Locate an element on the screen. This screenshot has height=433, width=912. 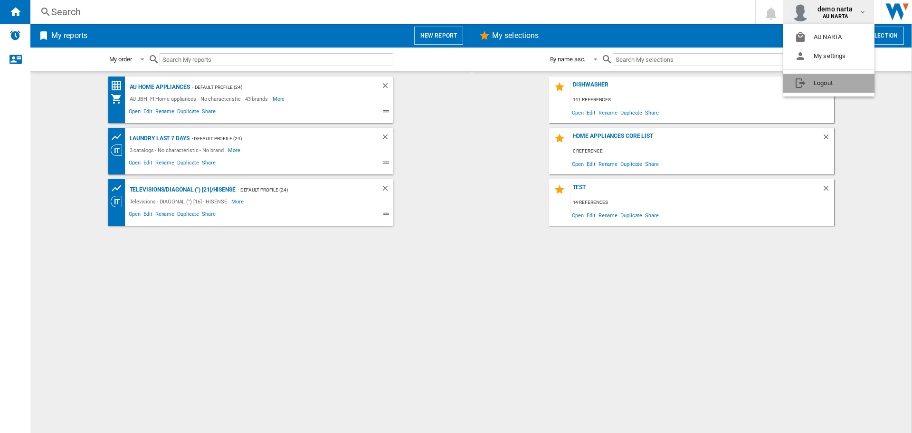
button: AU NARTA is located at coordinates (828, 37).